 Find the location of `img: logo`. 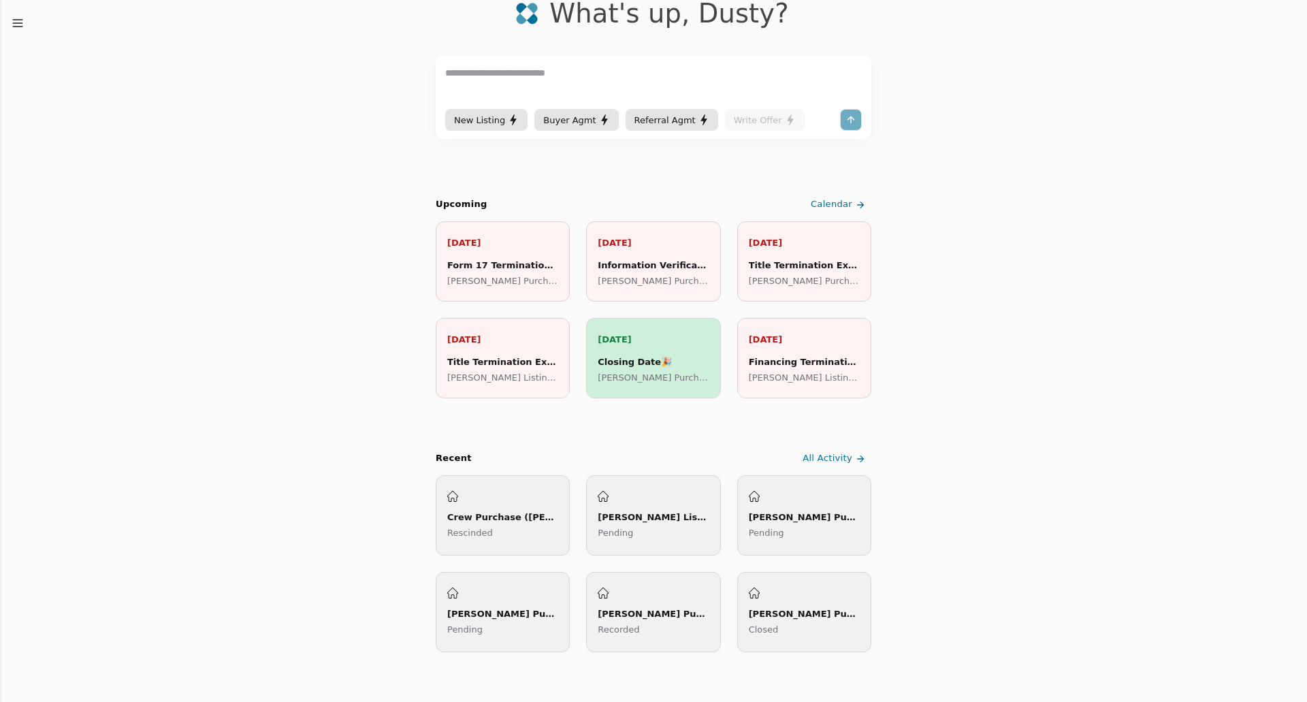

img: logo is located at coordinates (527, 14).